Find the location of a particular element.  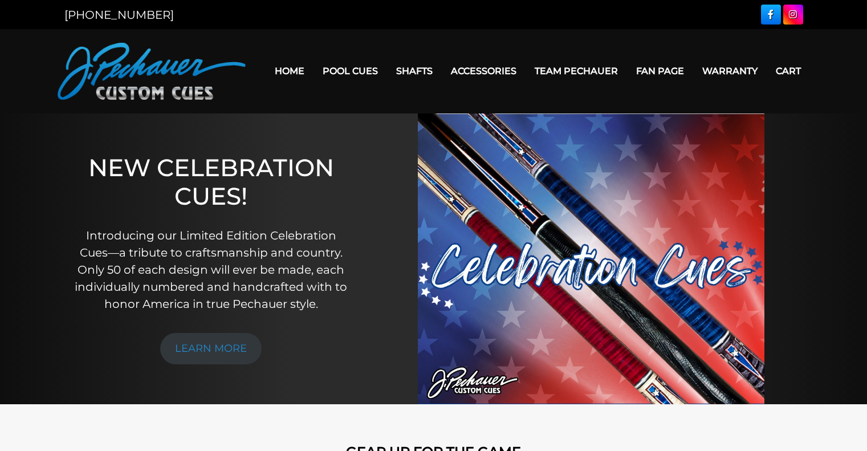

a: Cart is located at coordinates (788, 71).